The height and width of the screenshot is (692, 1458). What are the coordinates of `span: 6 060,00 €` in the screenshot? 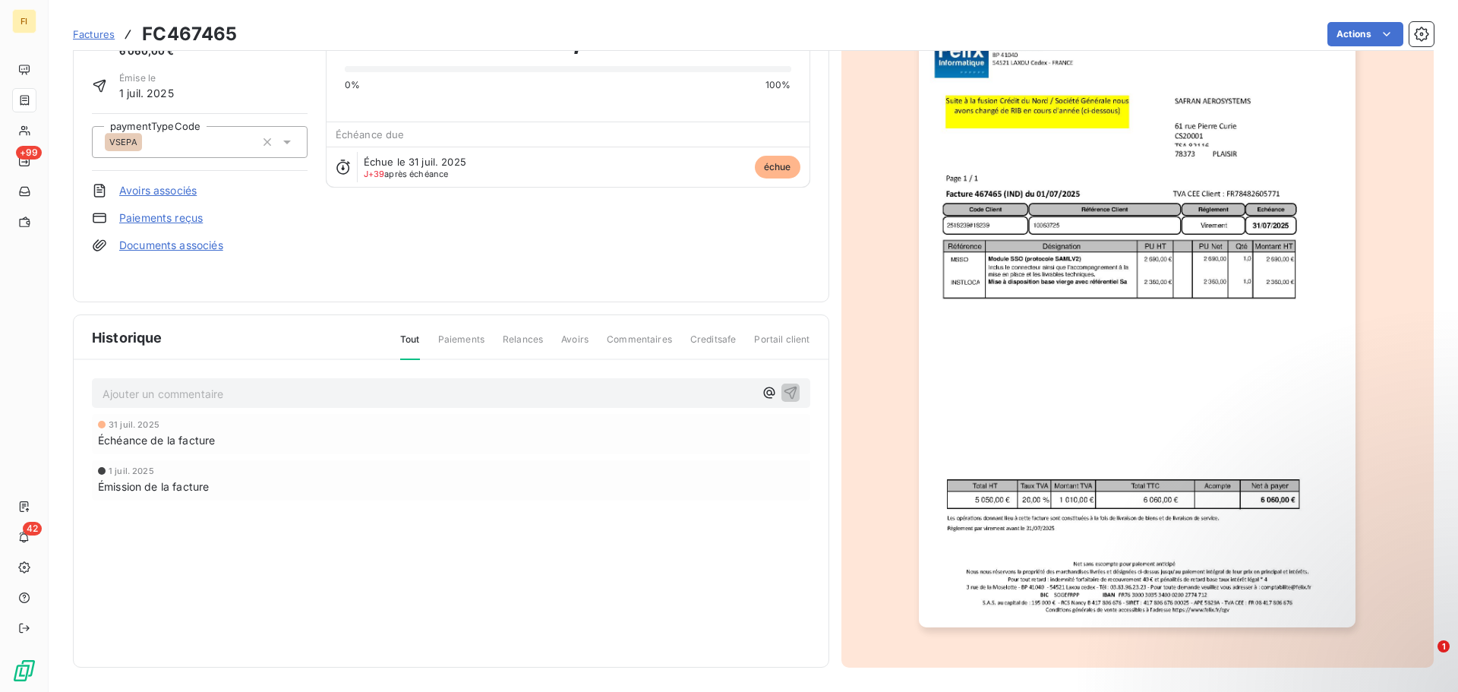 It's located at (150, 52).